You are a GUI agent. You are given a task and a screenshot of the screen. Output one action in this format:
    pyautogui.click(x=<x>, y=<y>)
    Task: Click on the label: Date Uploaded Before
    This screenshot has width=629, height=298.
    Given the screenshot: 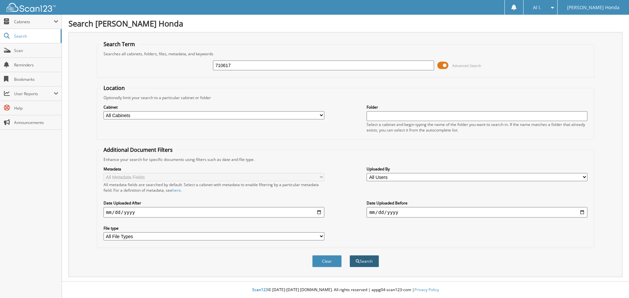 What is the action you would take?
    pyautogui.click(x=477, y=203)
    